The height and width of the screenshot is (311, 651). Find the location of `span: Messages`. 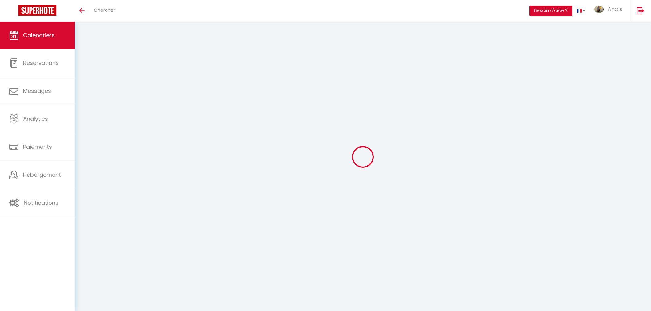

span: Messages is located at coordinates (37, 91).